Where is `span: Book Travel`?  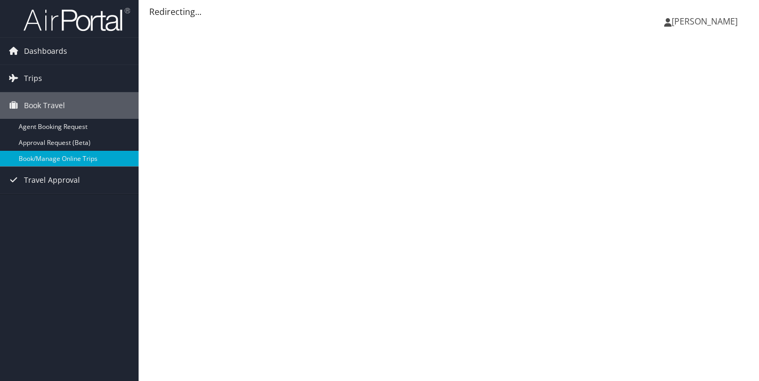
span: Book Travel is located at coordinates (44, 106).